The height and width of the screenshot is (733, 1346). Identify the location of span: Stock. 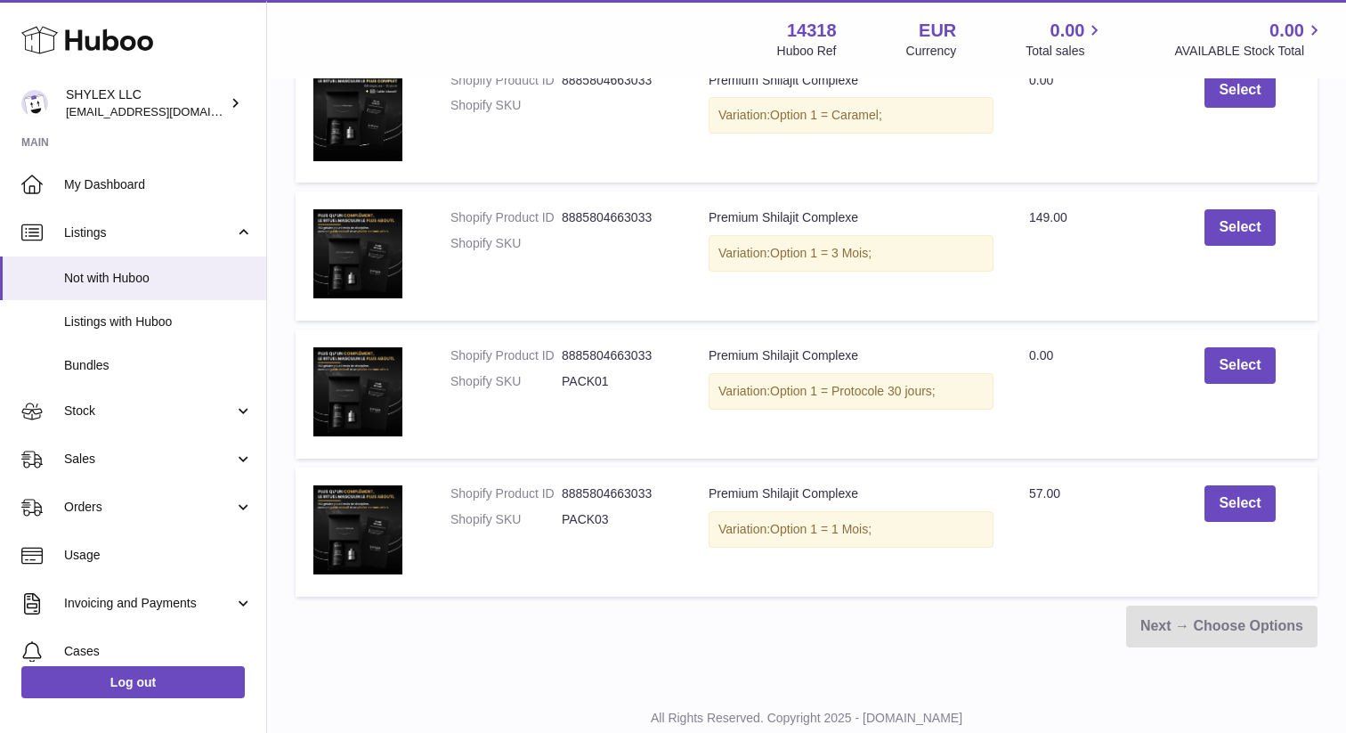
(149, 410).